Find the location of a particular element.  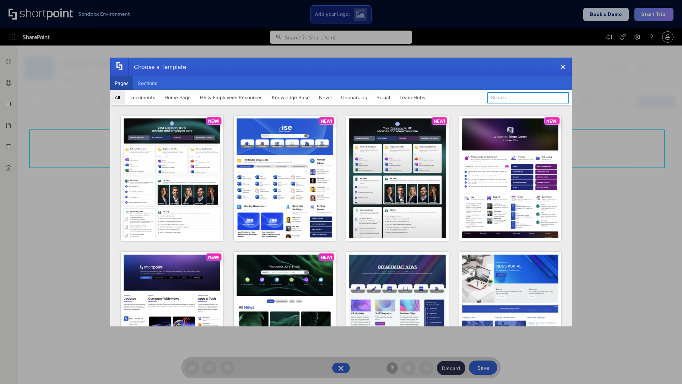

button: Sections is located at coordinates (148, 83).